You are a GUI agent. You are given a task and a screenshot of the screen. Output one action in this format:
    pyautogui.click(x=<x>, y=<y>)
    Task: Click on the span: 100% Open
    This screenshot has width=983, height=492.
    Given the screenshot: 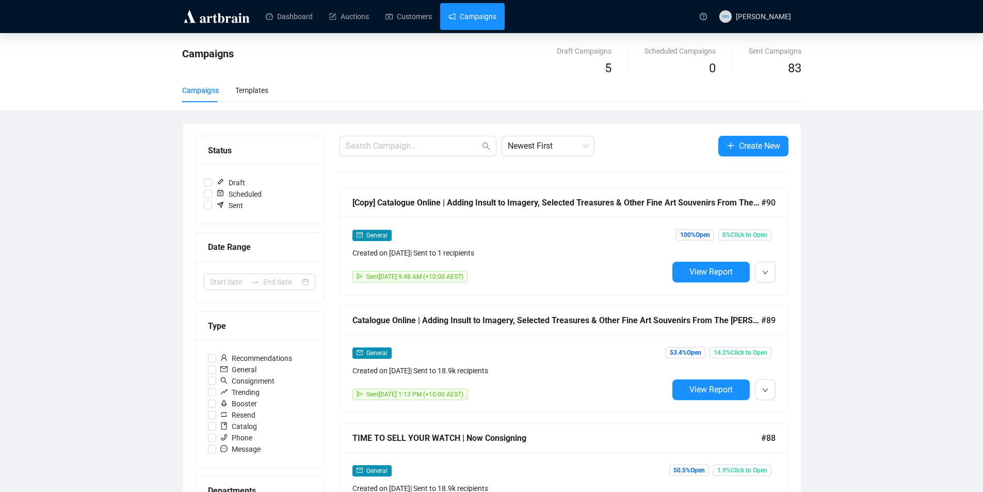 What is the action you would take?
    pyautogui.click(x=695, y=235)
    